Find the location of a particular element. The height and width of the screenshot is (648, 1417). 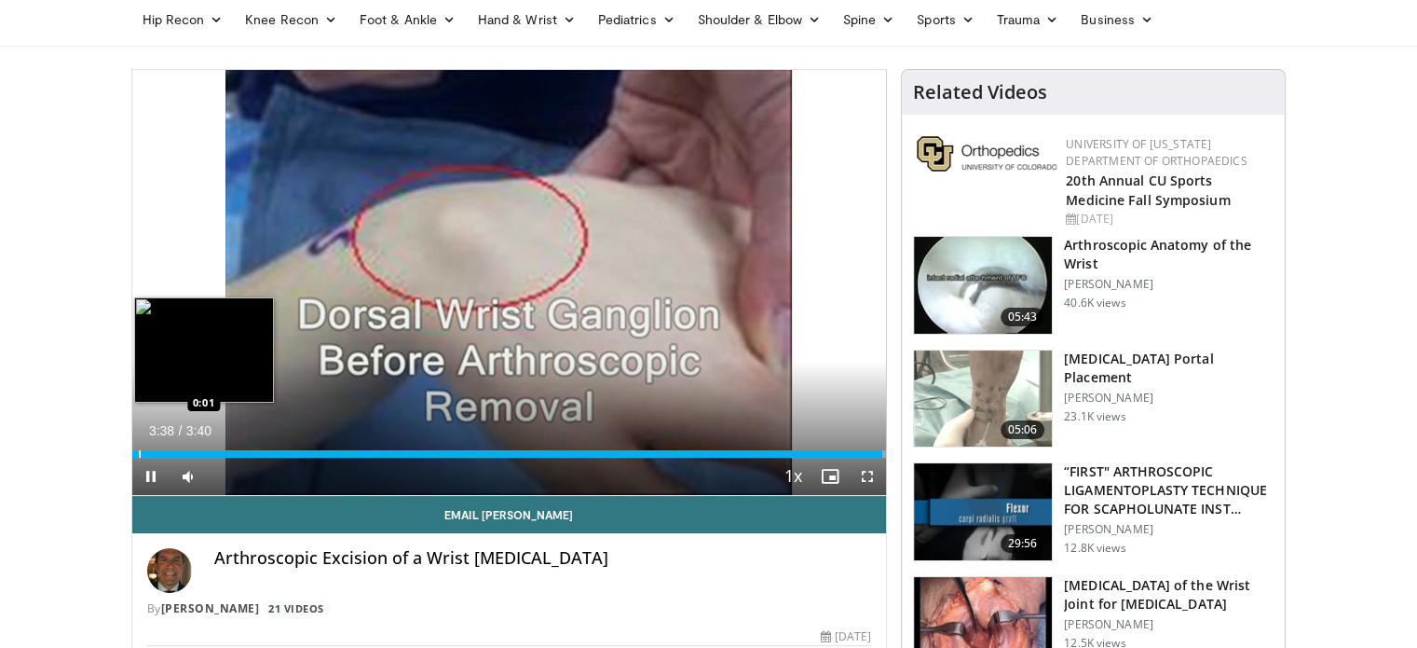

video-js: Video Player is located at coordinates (510, 282).